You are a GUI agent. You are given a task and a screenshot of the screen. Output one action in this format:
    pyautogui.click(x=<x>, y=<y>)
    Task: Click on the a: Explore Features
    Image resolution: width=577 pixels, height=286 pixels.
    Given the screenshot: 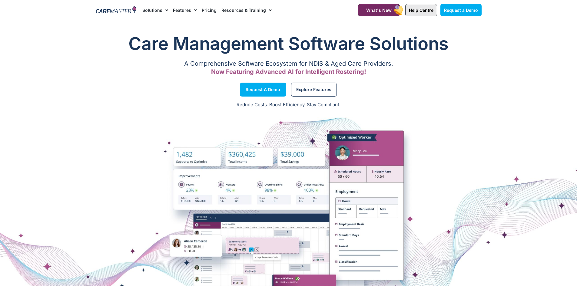 What is the action you would take?
    pyautogui.click(x=314, y=90)
    